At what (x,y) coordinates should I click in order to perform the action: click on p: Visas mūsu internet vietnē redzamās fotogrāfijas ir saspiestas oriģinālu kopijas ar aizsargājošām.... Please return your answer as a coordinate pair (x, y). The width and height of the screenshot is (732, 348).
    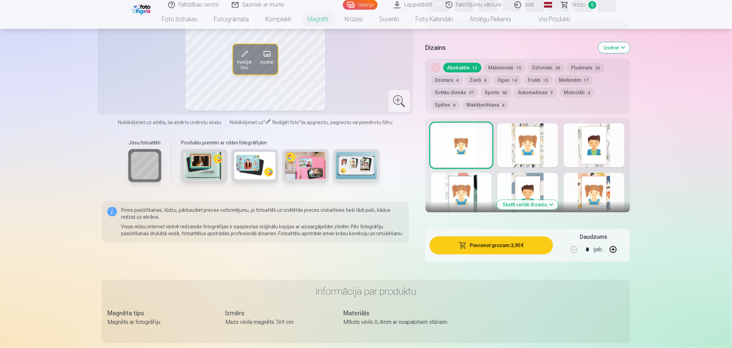
    Looking at the image, I should click on (262, 231).